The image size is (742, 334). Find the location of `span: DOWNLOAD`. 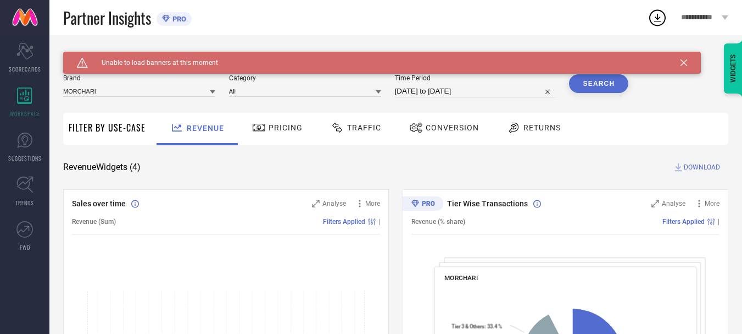

span: DOWNLOAD is located at coordinates (702, 167).